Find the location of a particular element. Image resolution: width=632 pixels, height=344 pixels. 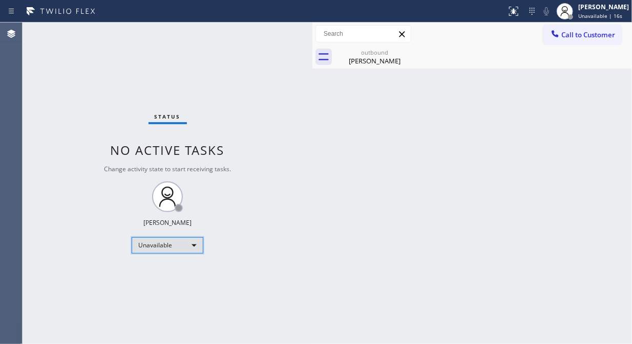

span: Change activity state to start receiving tasks. is located at coordinates (167, 169).